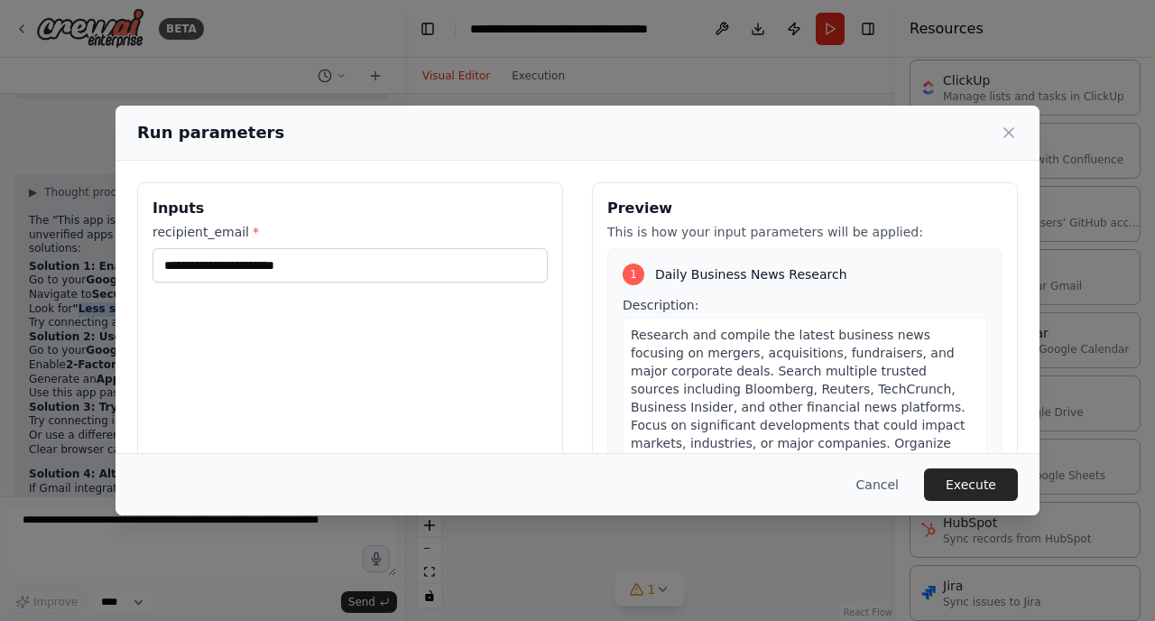 The width and height of the screenshot is (1155, 621). Describe the element at coordinates (971, 485) in the screenshot. I see `button: Execute` at that location.